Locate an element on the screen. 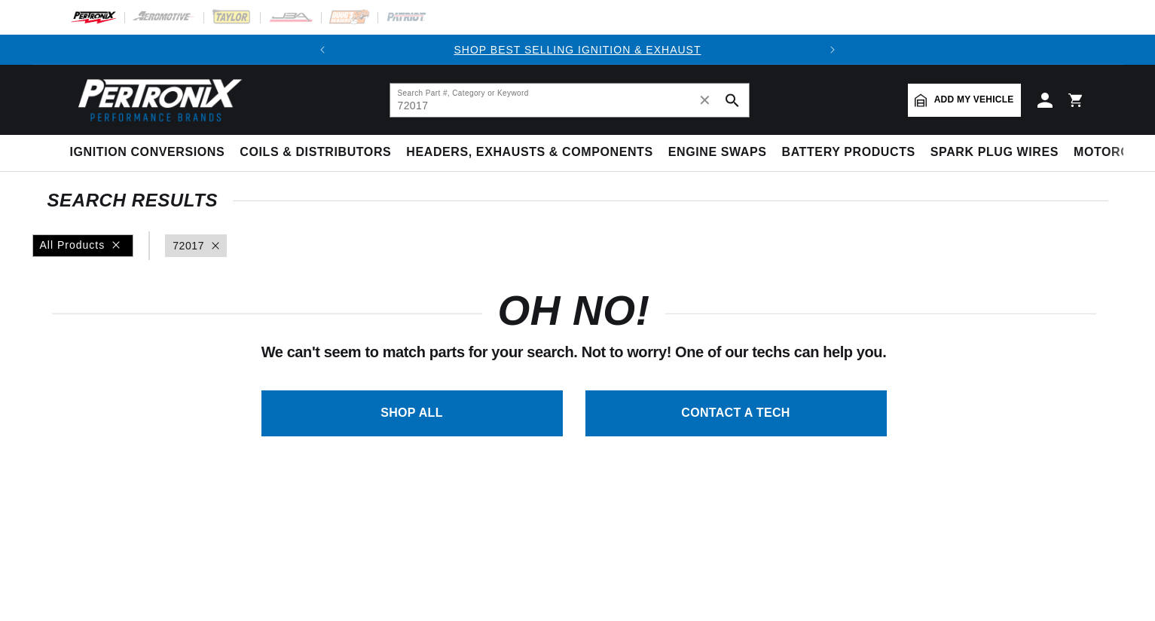 This screenshot has width=1155, height=621. span: Add my vehicle is located at coordinates (974, 99).